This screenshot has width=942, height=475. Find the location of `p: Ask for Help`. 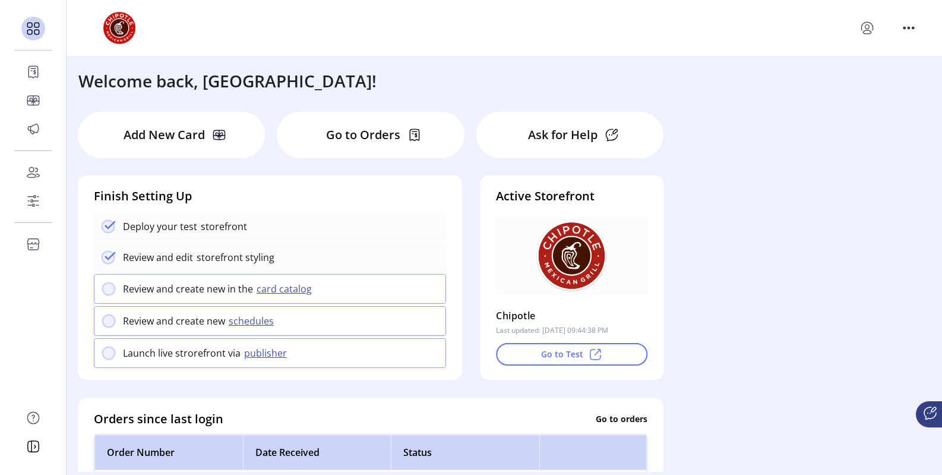

p: Ask for Help is located at coordinates (563, 135).